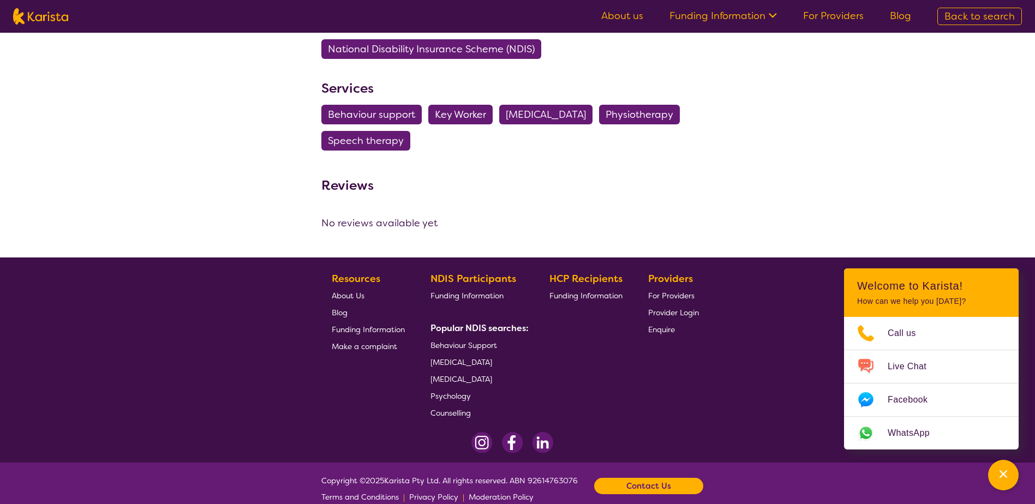 The image size is (1035, 504). I want to click on a: Make a complaint, so click(368, 346).